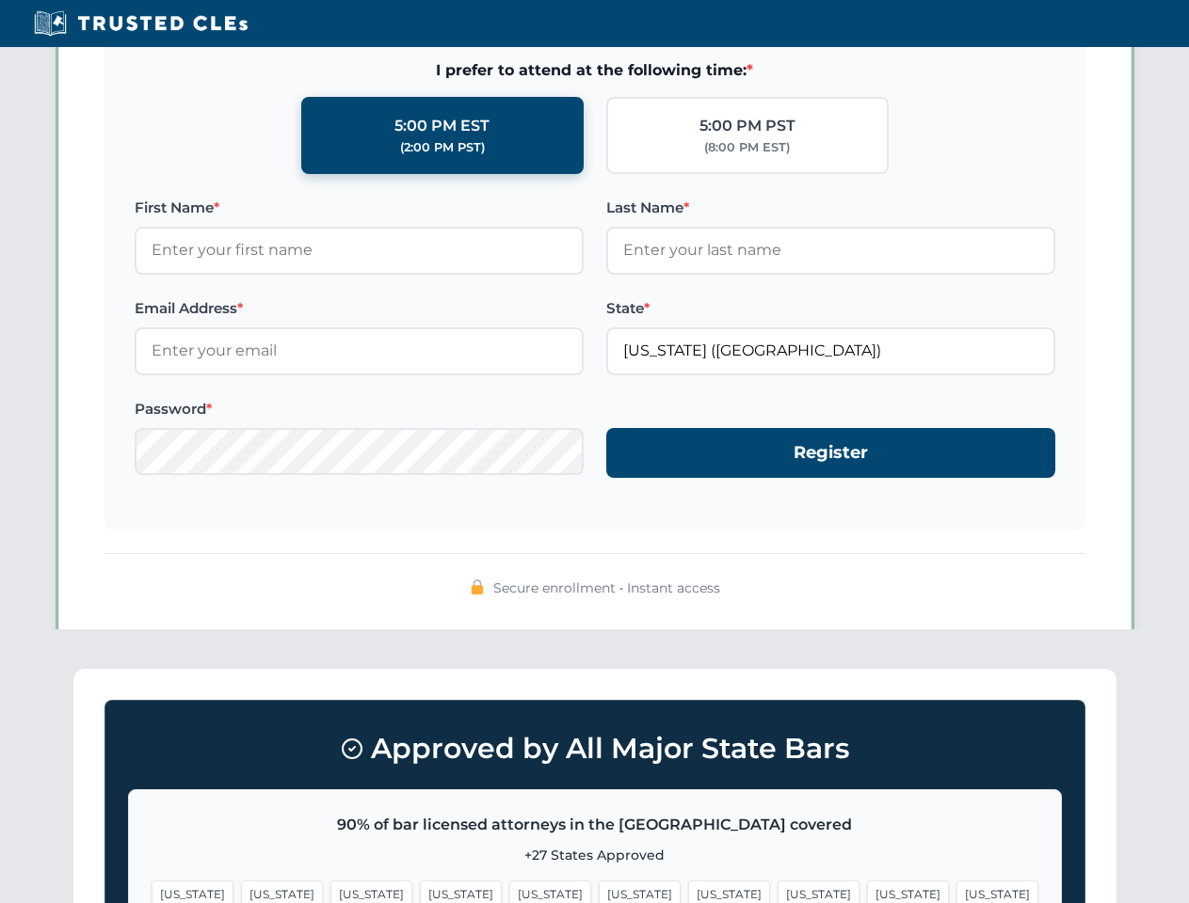 This screenshot has width=1189, height=903. I want to click on label: First Name, so click(359, 208).